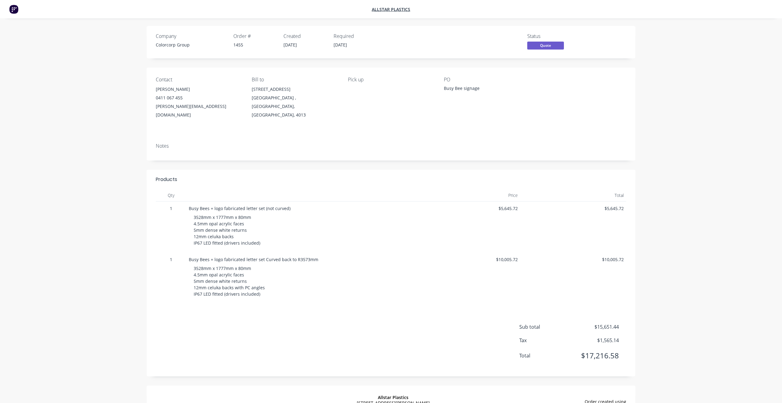  What do you see at coordinates (391, 9) in the screenshot?
I see `a: Allstar Plastics` at bounding box center [391, 9].